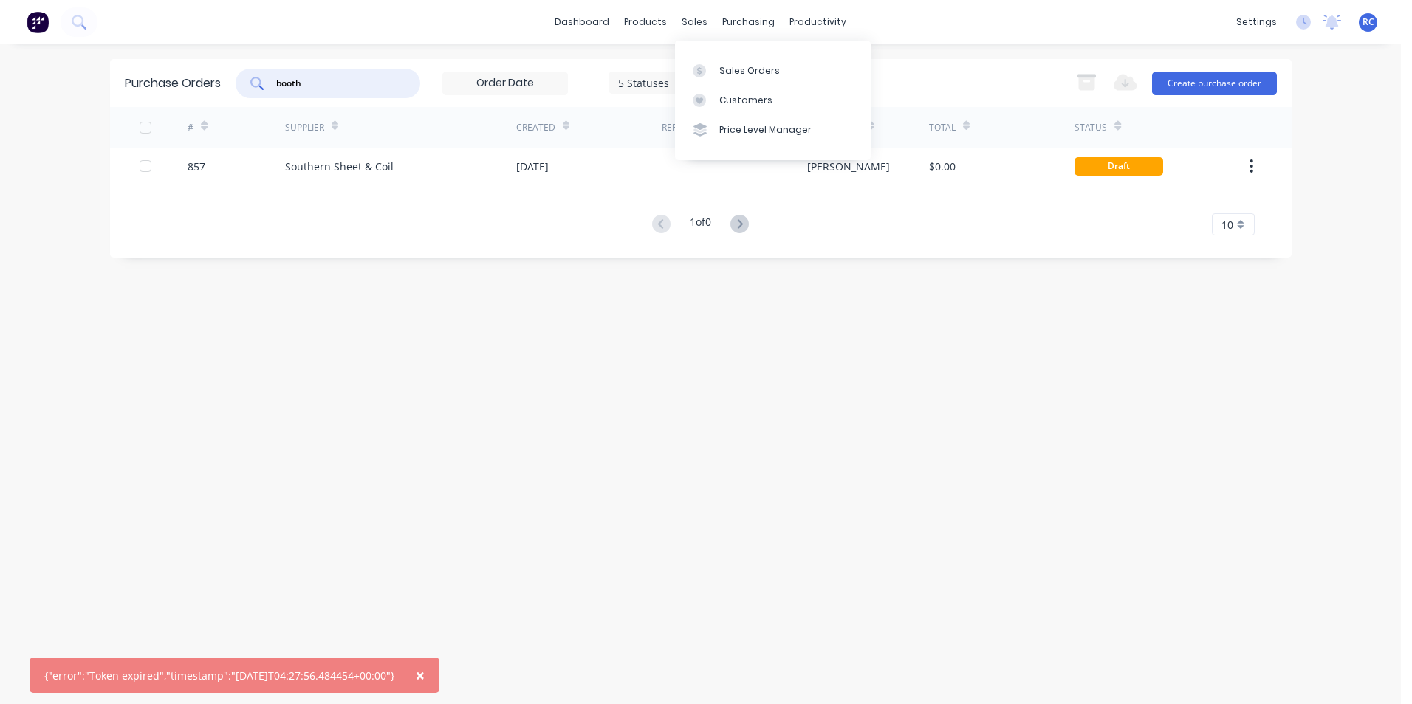 The image size is (1412, 704). What do you see at coordinates (1256, 22) in the screenshot?
I see `div: settings` at bounding box center [1256, 22].